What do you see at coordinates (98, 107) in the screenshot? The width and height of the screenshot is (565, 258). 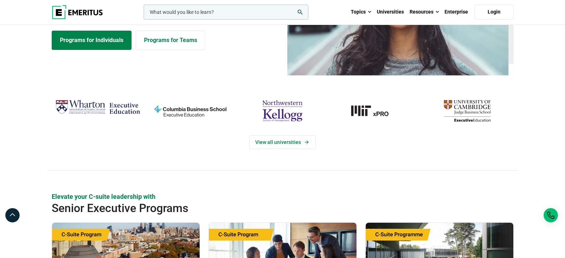 I see `img: Wharton Executive Education` at bounding box center [98, 107].